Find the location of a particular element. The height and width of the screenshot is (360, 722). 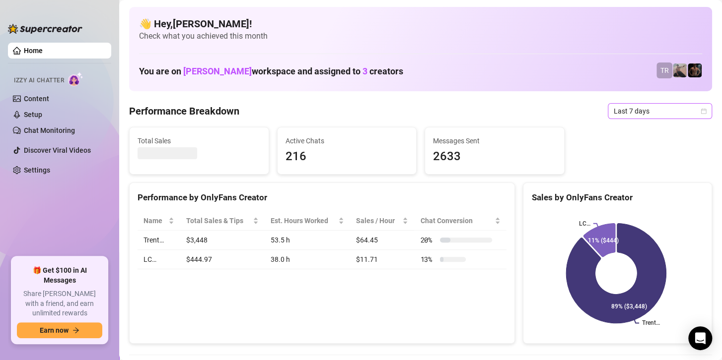

th: Sales / Hour is located at coordinates (382, 221).